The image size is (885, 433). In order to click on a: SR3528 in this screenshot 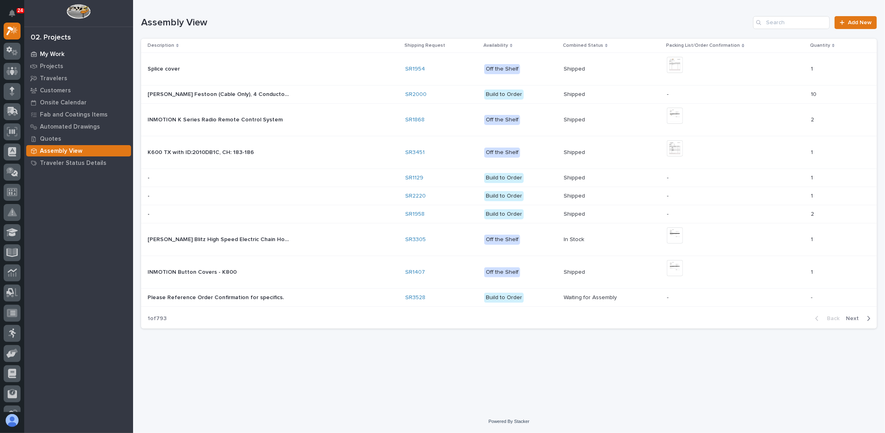, I will do `click(415, 297)`.